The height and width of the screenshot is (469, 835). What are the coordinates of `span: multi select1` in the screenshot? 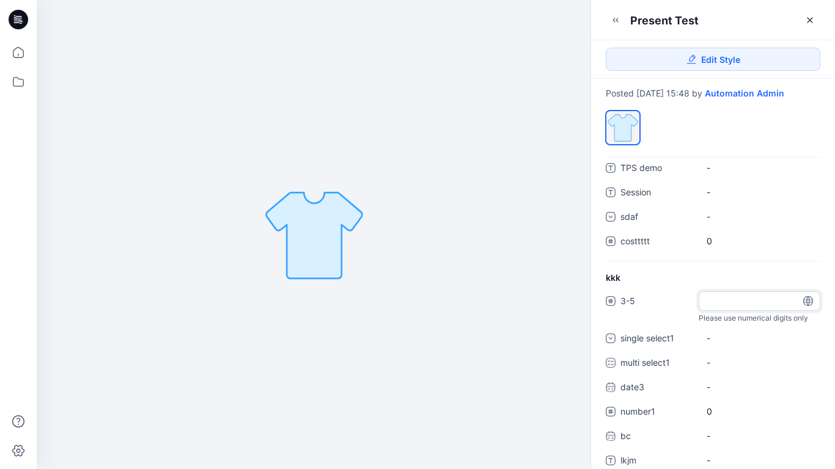 It's located at (657, 364).